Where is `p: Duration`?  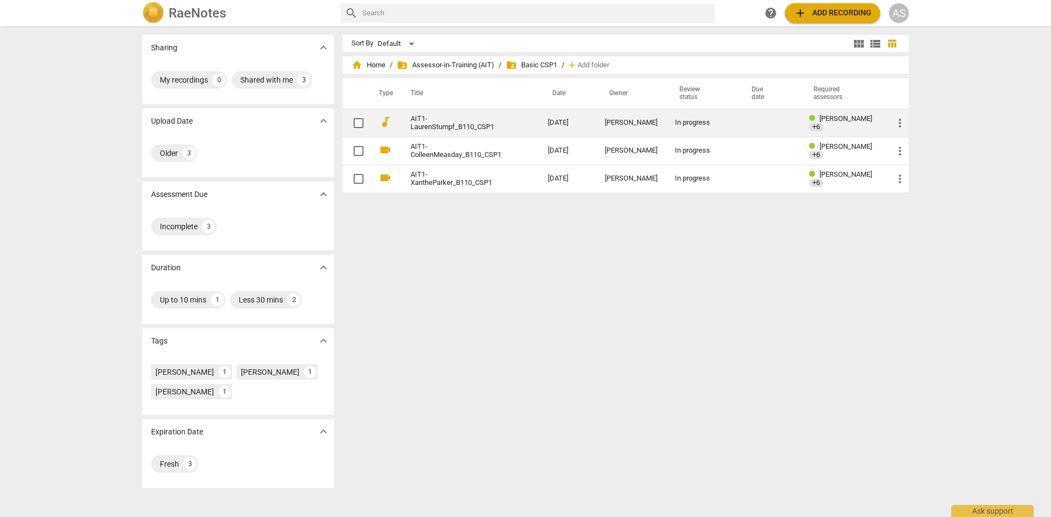 p: Duration is located at coordinates (166, 268).